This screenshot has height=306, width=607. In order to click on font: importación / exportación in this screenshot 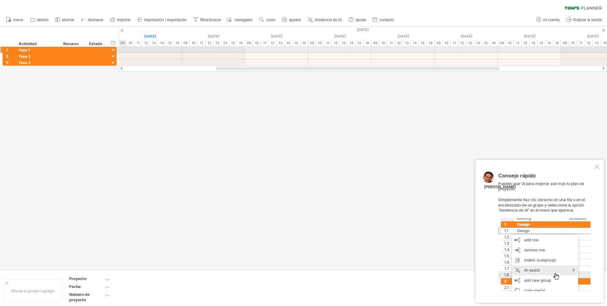, I will do `click(165, 20)`.